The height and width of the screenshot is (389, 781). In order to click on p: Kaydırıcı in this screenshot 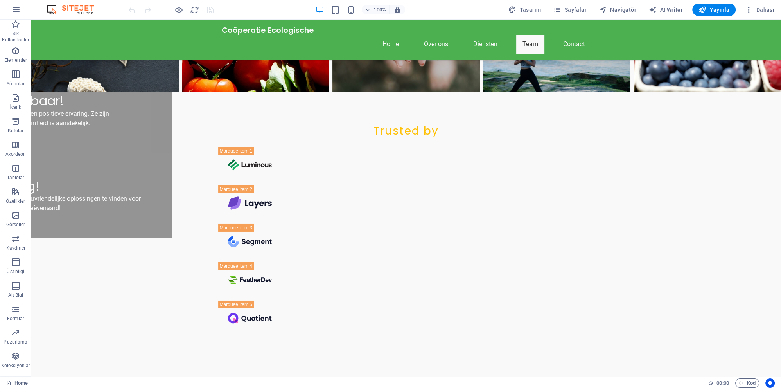, I will do `click(16, 248)`.